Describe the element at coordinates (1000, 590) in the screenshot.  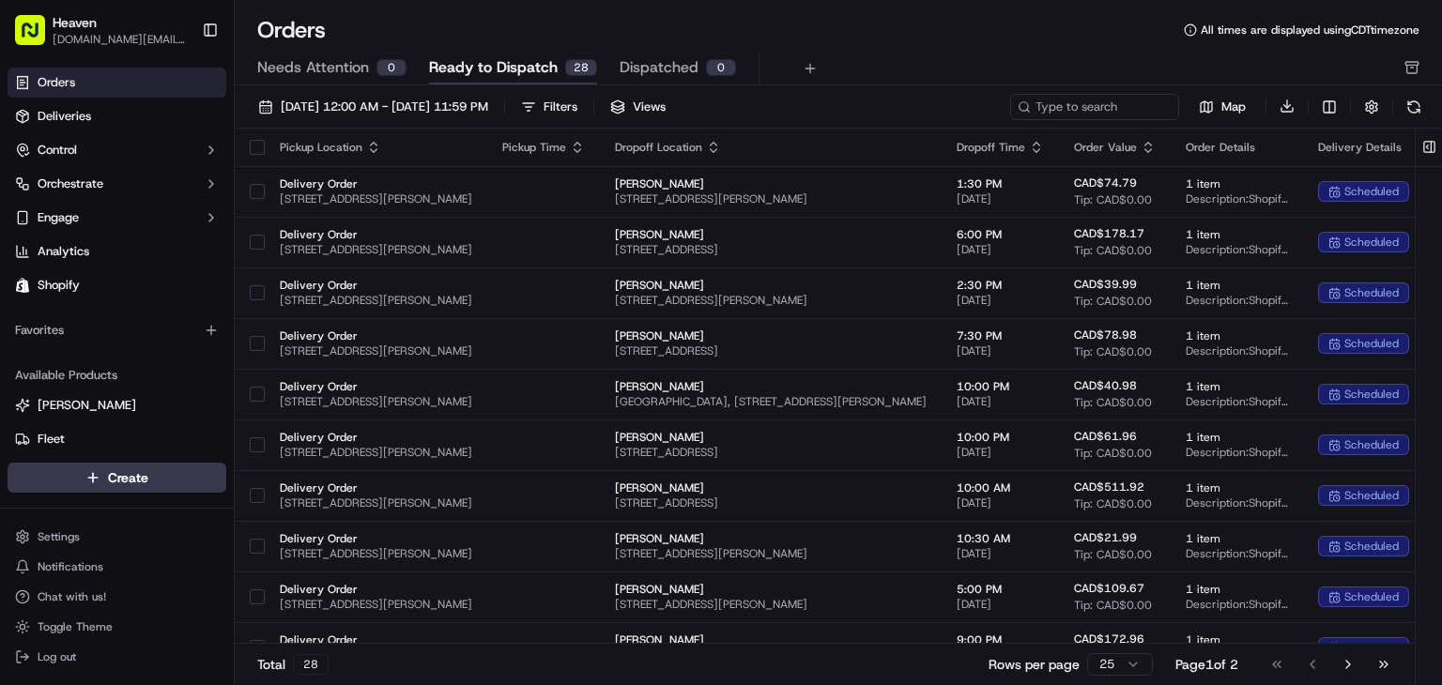
I see `span: 5:00 PM` at that location.